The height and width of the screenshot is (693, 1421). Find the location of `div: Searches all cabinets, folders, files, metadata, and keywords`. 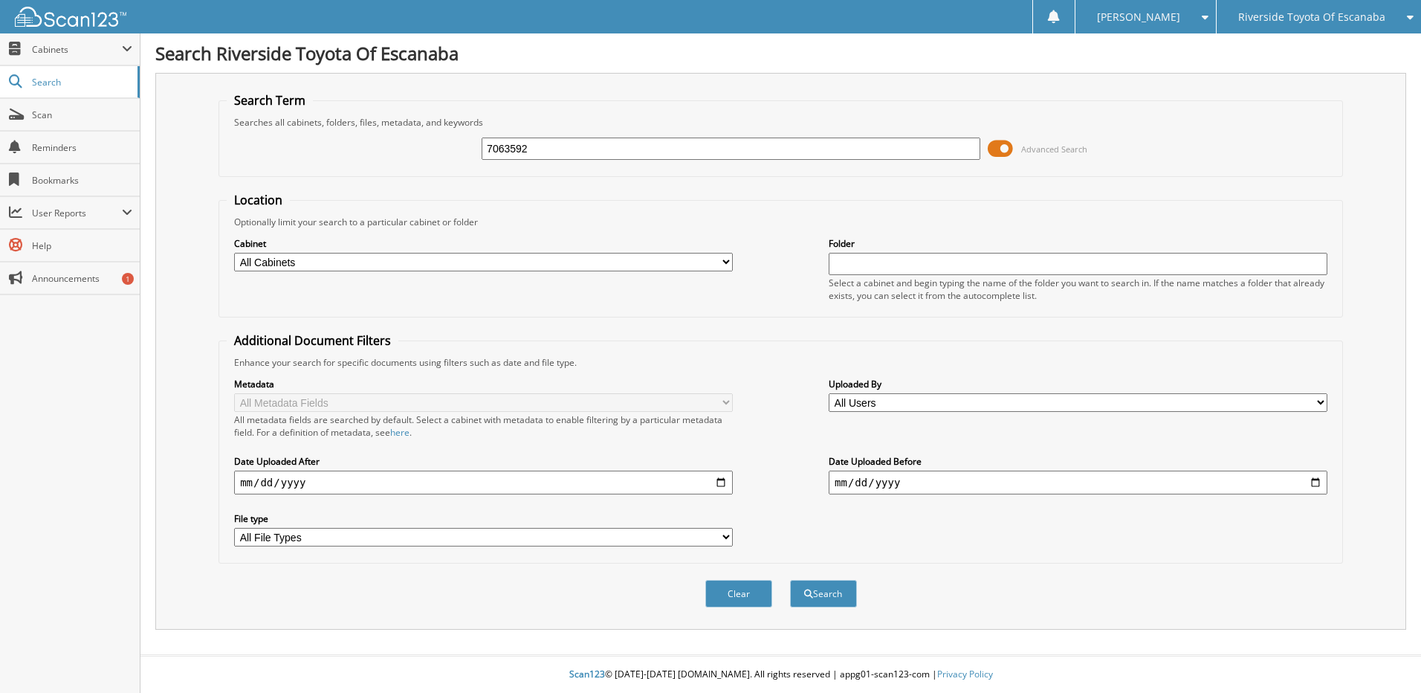

div: Searches all cabinets, folders, files, metadata, and keywords is located at coordinates (780, 122).